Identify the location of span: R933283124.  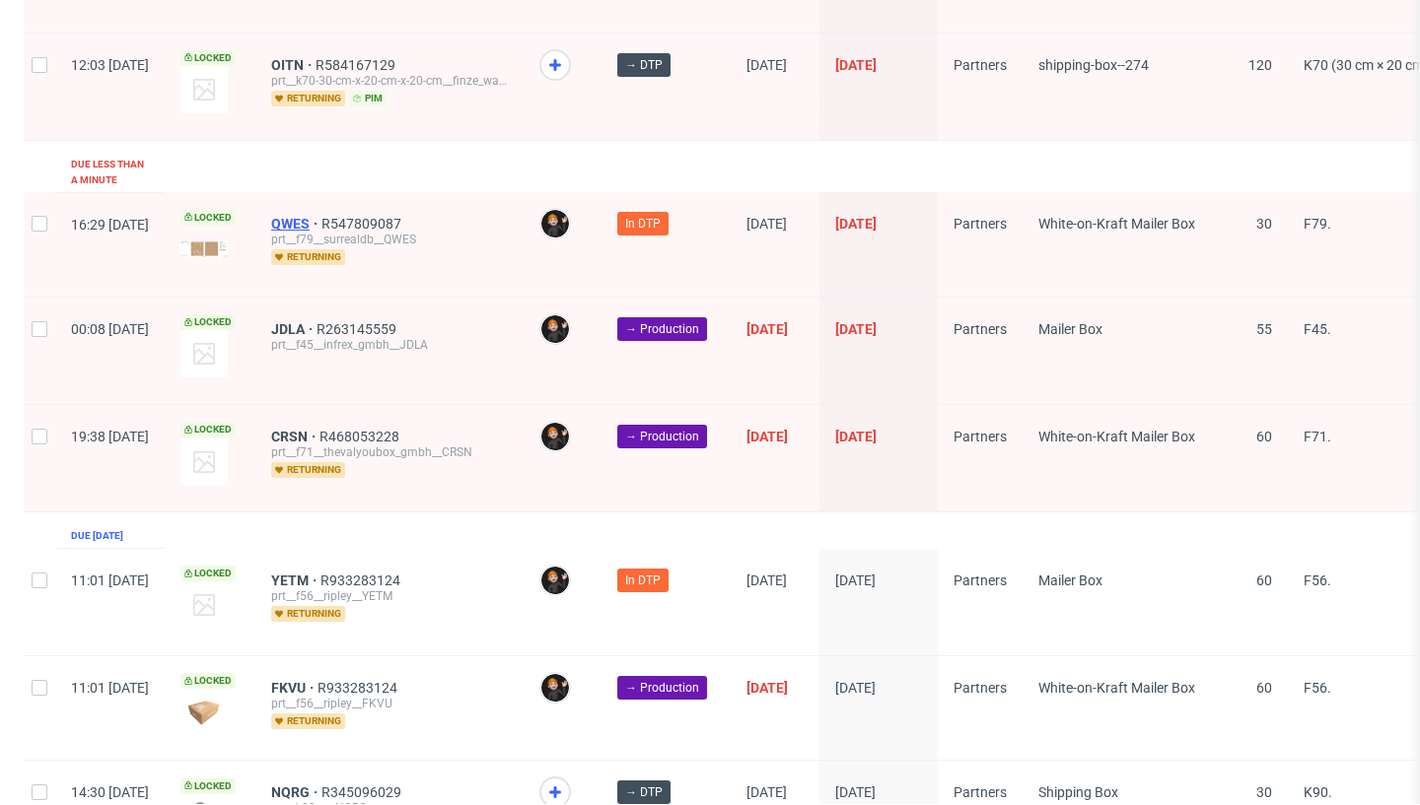
(359, 688).